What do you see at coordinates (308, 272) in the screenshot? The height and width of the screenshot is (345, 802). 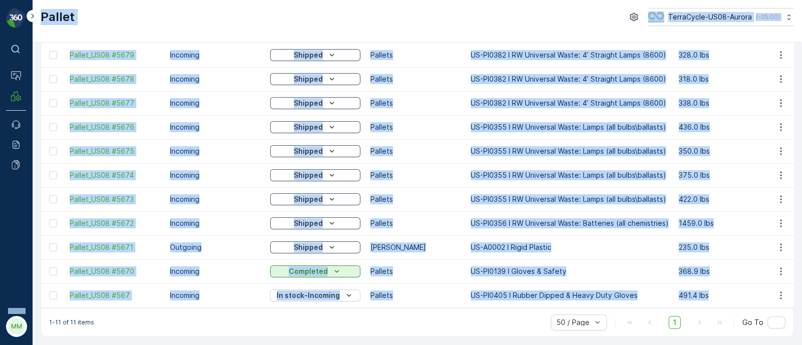 I see `p: Completed` at bounding box center [308, 272].